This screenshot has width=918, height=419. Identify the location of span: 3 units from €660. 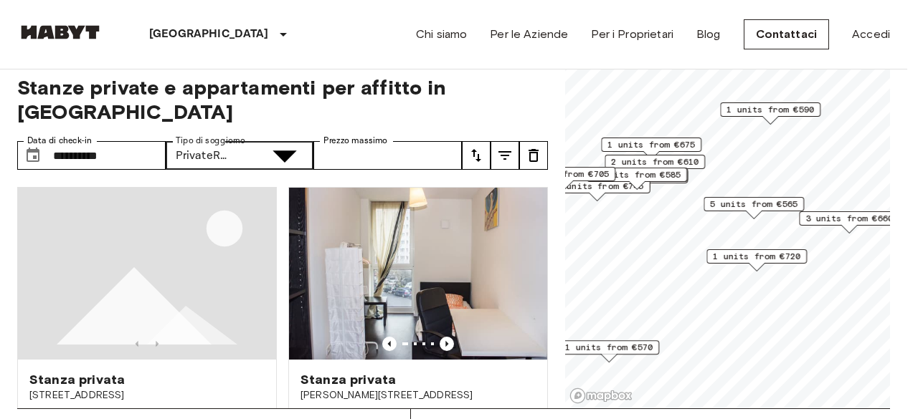
(849, 219).